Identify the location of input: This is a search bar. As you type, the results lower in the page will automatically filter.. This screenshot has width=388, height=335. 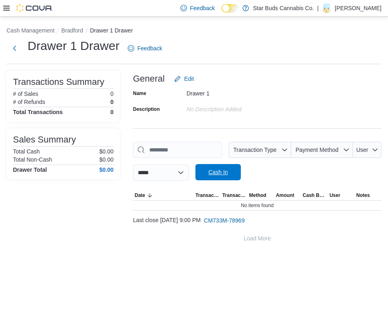
(178, 150).